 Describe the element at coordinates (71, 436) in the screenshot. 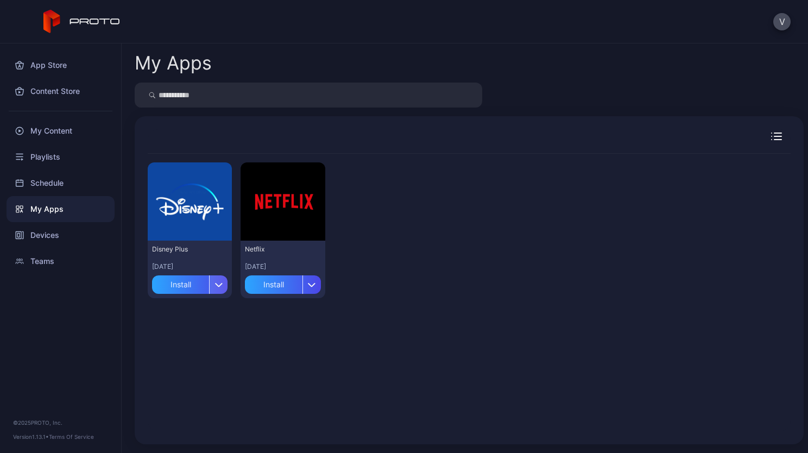

I see `a: Terms Of Service` at that location.